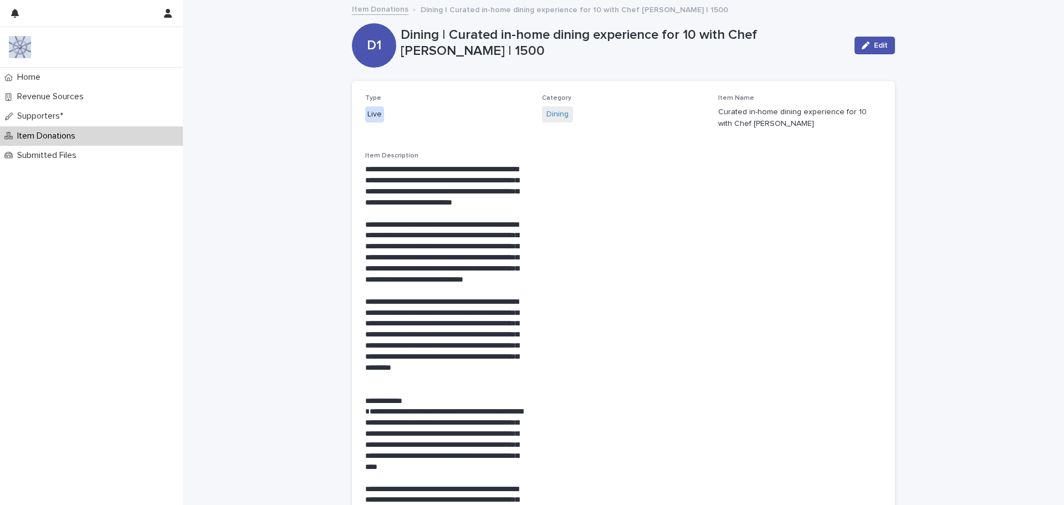 The height and width of the screenshot is (505, 1064). What do you see at coordinates (373, 98) in the screenshot?
I see `span: Type` at bounding box center [373, 98].